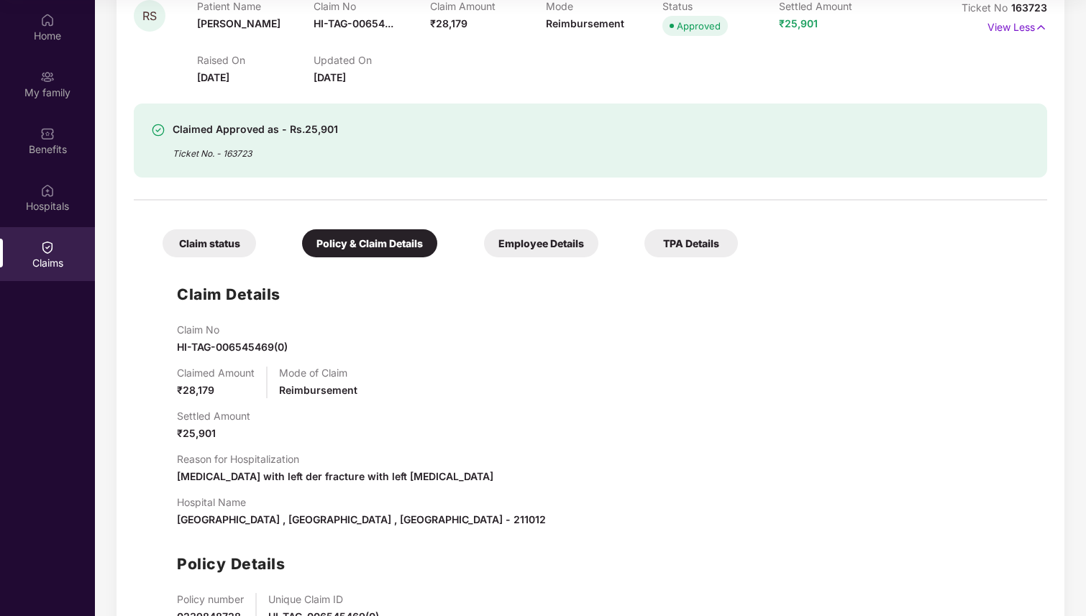 The width and height of the screenshot is (1086, 616). What do you see at coordinates (232, 347) in the screenshot?
I see `span: HI-TAG-006545469(0)` at bounding box center [232, 347].